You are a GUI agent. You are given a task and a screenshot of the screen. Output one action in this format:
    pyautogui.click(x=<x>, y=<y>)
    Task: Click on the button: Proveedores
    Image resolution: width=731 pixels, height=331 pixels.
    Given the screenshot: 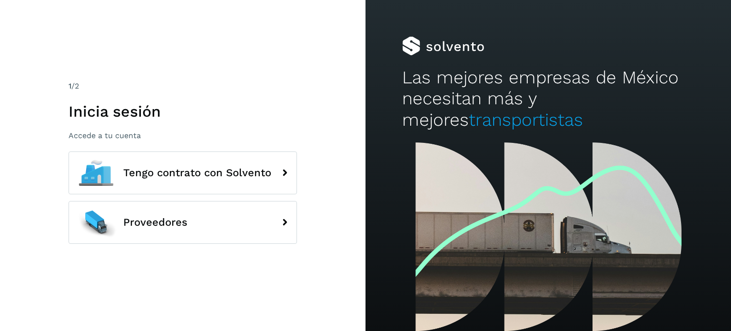 What is the action you would take?
    pyautogui.click(x=183, y=222)
    